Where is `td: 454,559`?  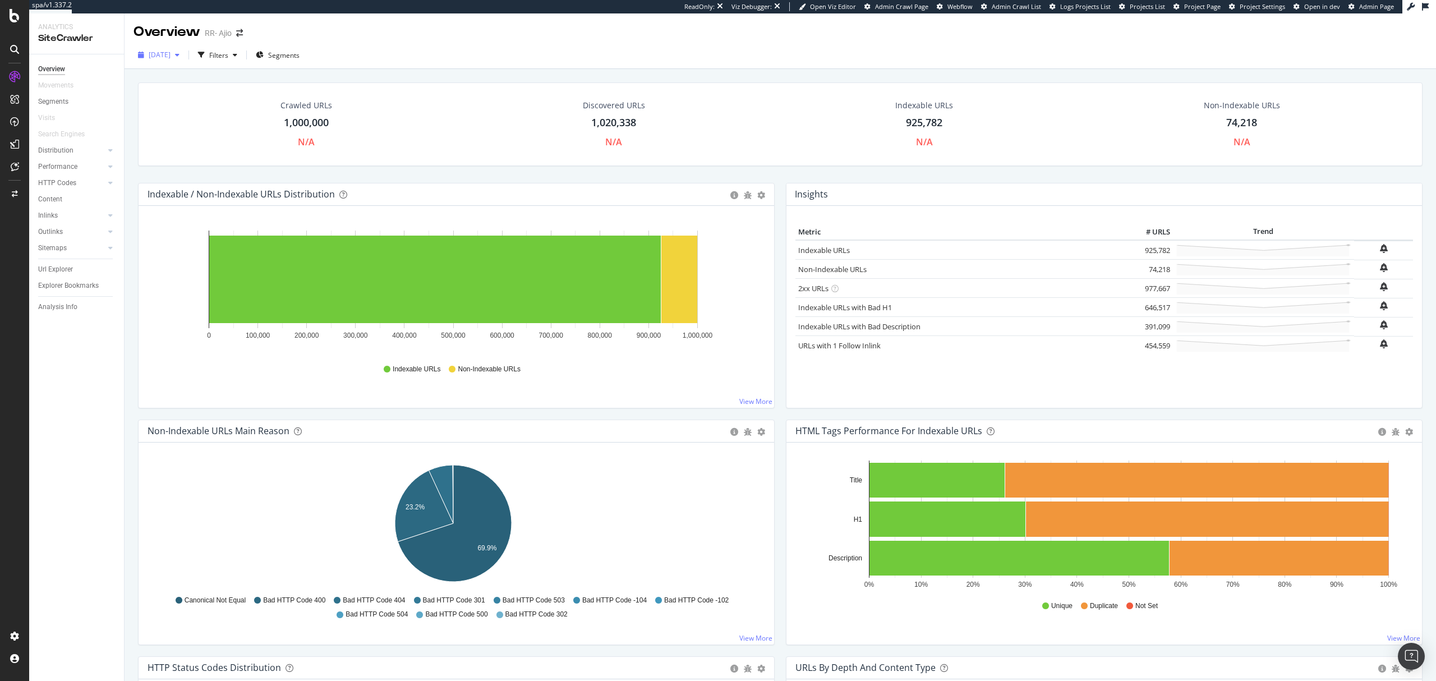 td: 454,559 is located at coordinates (1150, 346).